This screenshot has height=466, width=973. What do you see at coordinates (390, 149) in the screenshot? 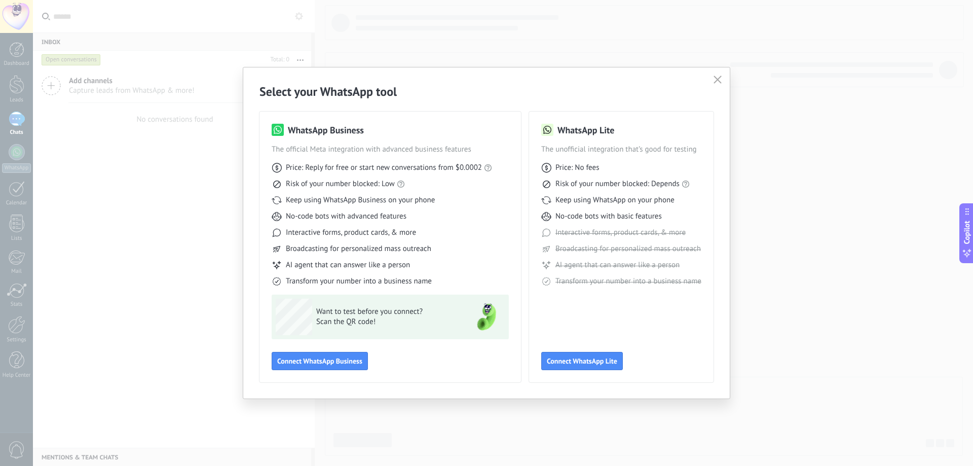
I see `span: The official Meta integration with advanced business features` at bounding box center [390, 149].